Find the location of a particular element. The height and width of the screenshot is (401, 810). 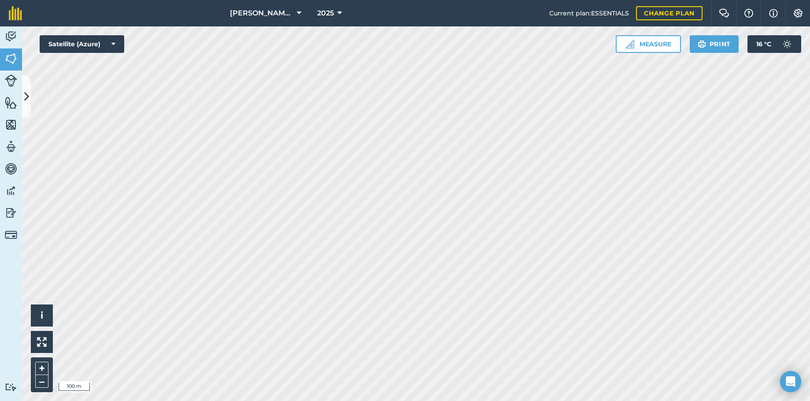

img: fieldmargin Logo is located at coordinates (15, 13).